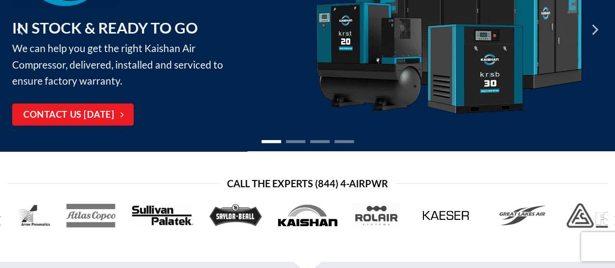 Image resolution: width=615 pixels, height=268 pixels. I want to click on p: We can help you get the right Kaishan Air Compressor, delivered, installed and serviced to ensure..., so click(126, 53).